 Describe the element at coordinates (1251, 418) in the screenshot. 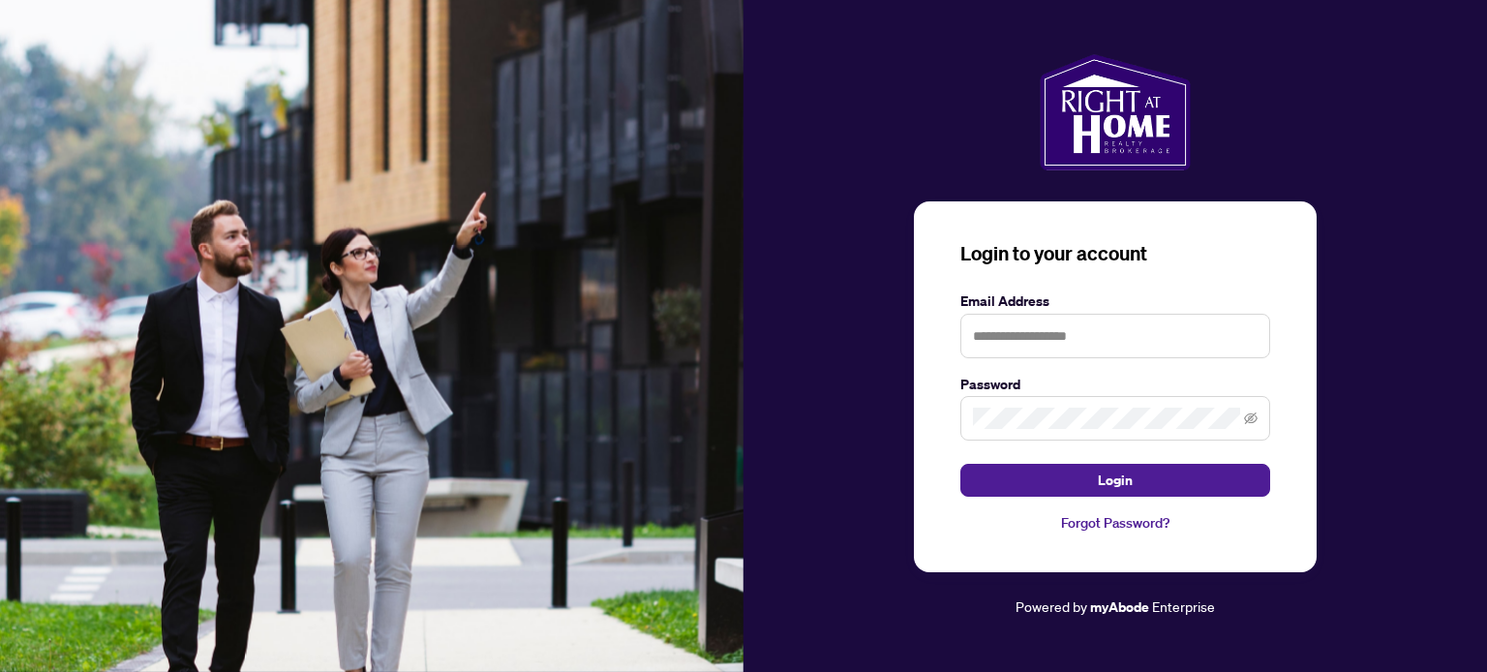

I see `span: eye-invisible` at that location.